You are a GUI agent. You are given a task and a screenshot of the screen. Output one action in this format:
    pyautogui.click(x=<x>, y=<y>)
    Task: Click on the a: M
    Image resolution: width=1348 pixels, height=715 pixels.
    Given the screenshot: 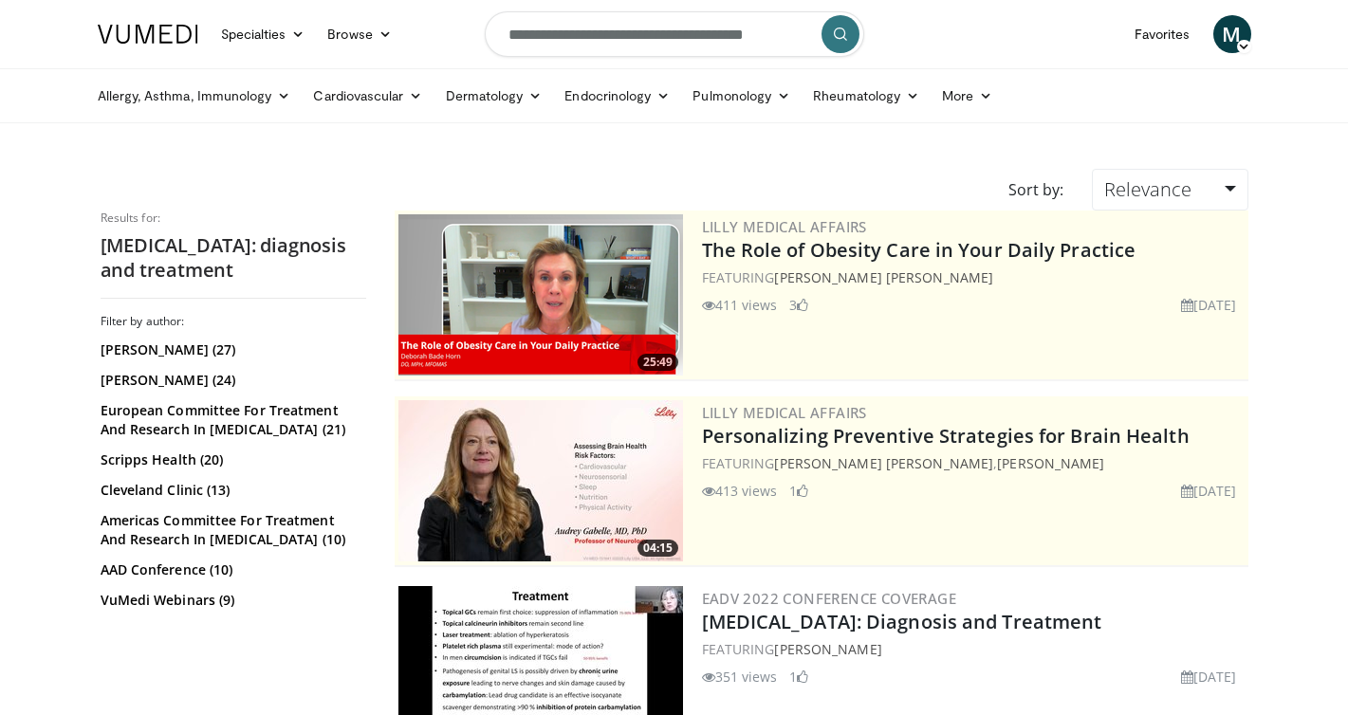 What is the action you would take?
    pyautogui.click(x=1232, y=34)
    